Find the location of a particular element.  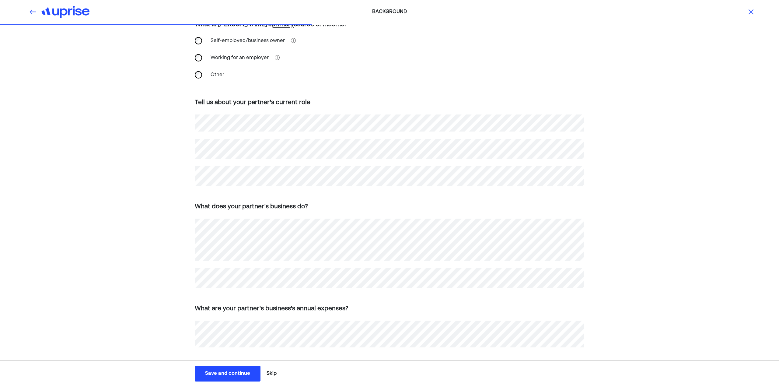

b: Tell us about your partner's current role is located at coordinates (253, 103).